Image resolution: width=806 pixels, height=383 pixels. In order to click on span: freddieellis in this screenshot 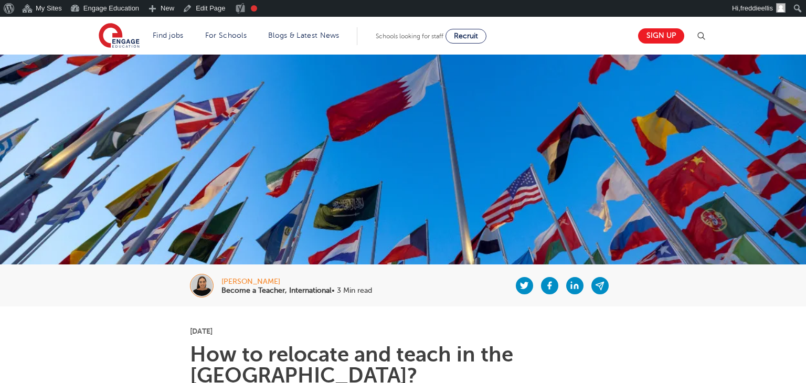, I will do `click(756, 8)`.